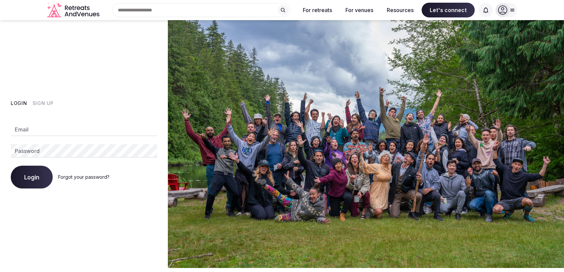 This screenshot has width=564, height=272. Describe the element at coordinates (74, 10) in the screenshot. I see `svg: Retreats and Venues company logo` at that location.